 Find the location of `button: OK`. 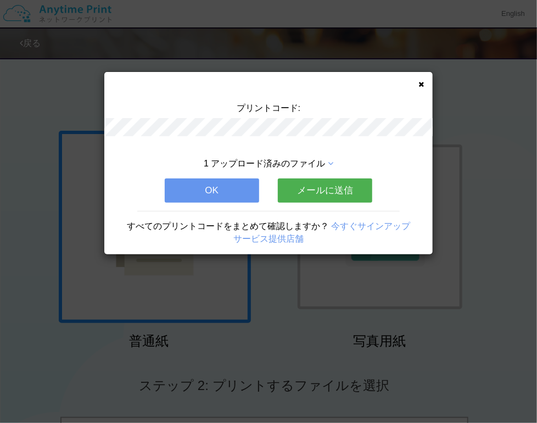

button: OK is located at coordinates (212, 190).